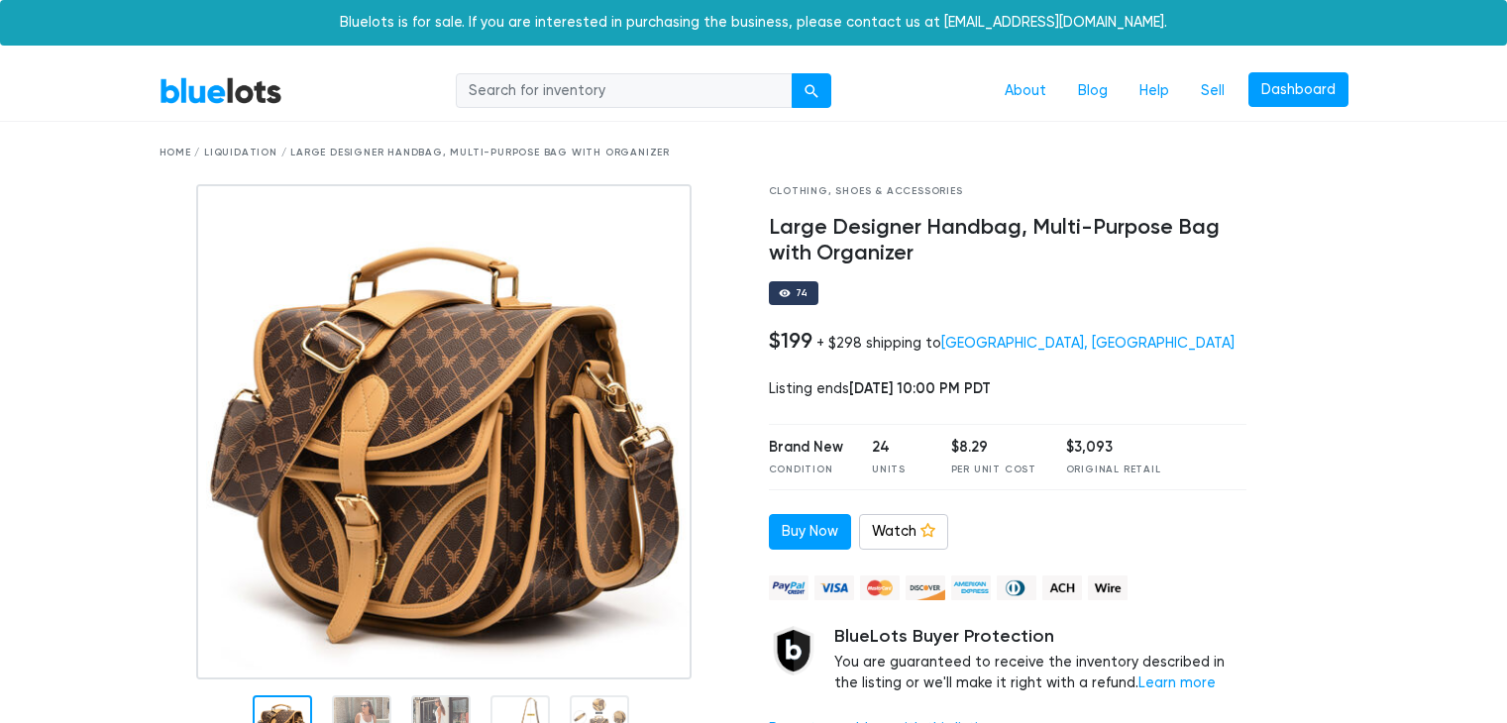 Image resolution: width=1507 pixels, height=723 pixels. I want to click on img: american_express-ae2a9f97a040b4b41f6397f7637041a5861d5f99d0716c09922aba4e24c8547d.png, so click(971, 588).